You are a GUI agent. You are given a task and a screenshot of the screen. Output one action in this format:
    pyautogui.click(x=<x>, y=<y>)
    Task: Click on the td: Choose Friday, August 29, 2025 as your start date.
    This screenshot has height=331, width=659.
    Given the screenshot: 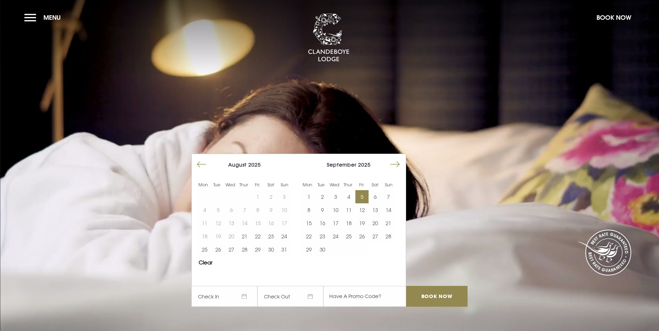 What is the action you would take?
    pyautogui.click(x=258, y=250)
    